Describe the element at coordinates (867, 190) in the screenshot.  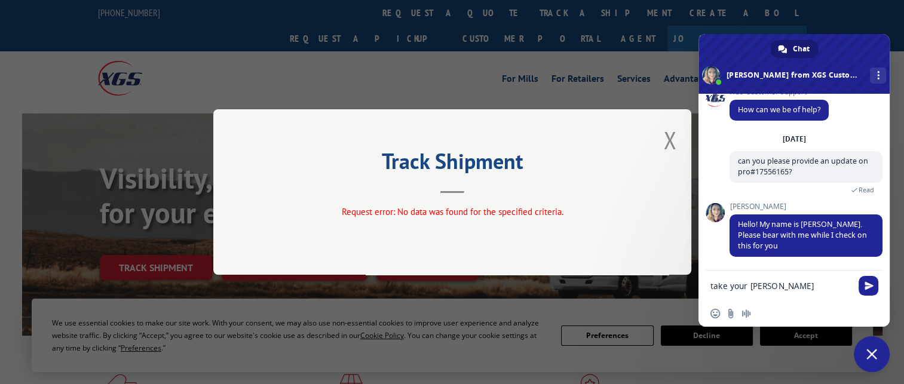
I see `span: Read` at that location.